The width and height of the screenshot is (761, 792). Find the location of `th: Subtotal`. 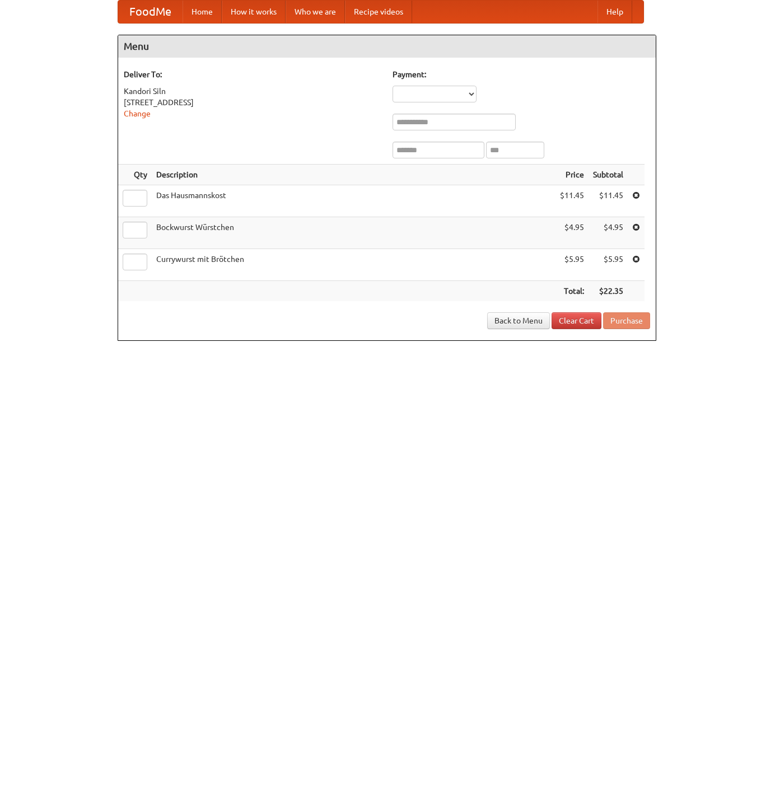

th: Subtotal is located at coordinates (608, 175).